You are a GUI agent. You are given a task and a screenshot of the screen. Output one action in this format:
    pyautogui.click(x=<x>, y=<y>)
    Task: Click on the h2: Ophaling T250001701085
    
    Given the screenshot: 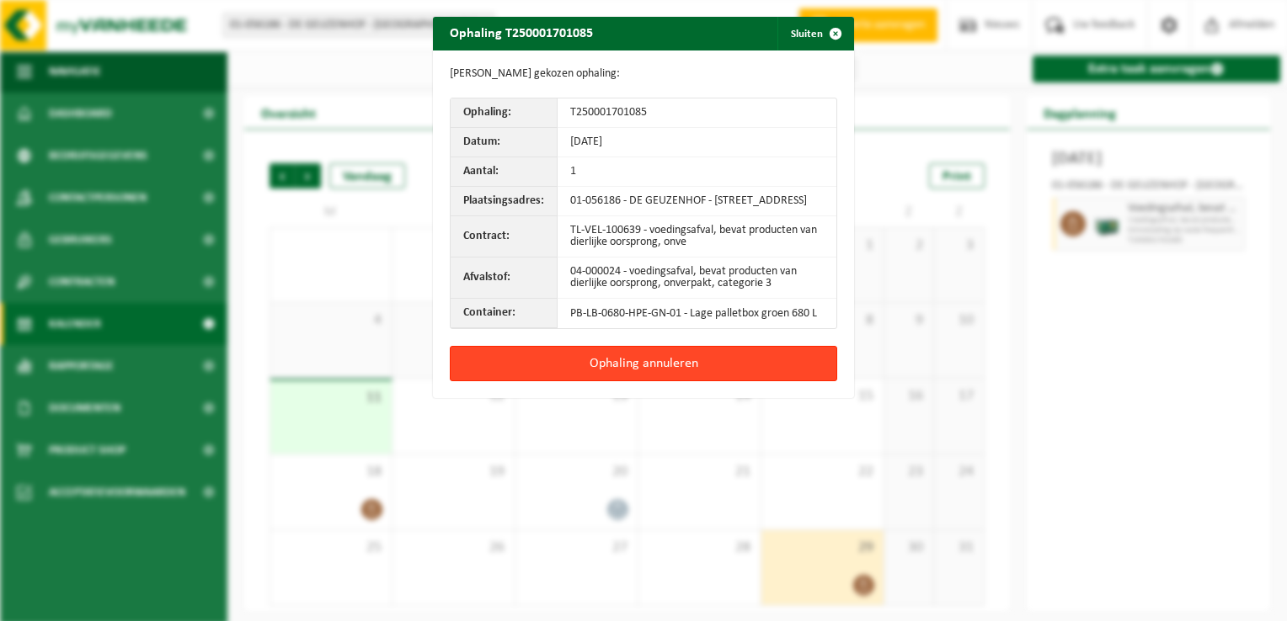 What is the action you would take?
    pyautogui.click(x=521, y=33)
    